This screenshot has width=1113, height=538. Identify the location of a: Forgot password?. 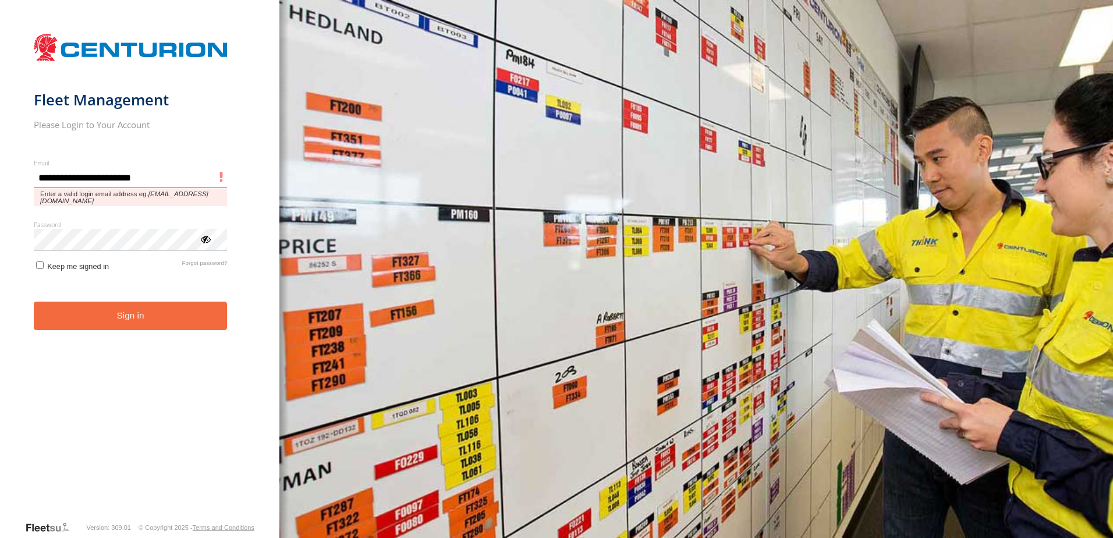
(205, 265).